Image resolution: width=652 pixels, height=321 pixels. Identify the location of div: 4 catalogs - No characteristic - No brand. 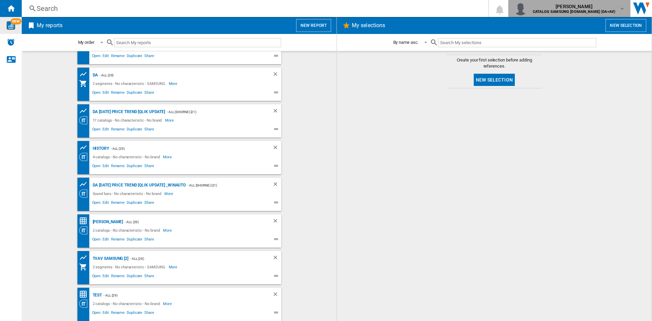
(127, 157).